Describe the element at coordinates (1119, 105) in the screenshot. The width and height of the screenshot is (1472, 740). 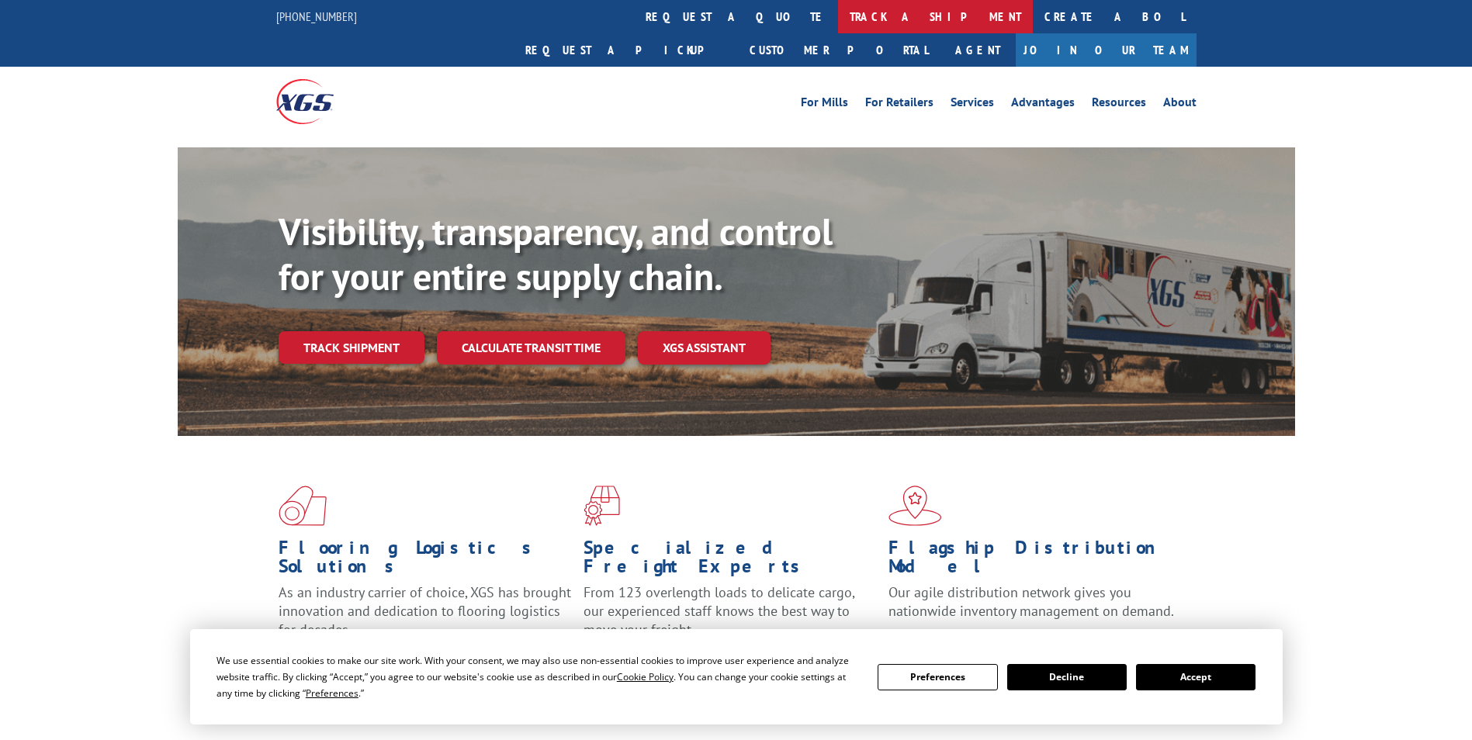
I see `a: Resources` at that location.